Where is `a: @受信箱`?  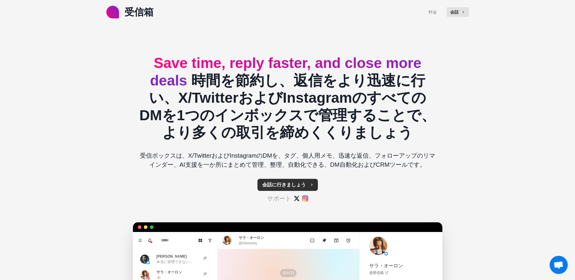
a: @受信箱 is located at coordinates (379, 273).